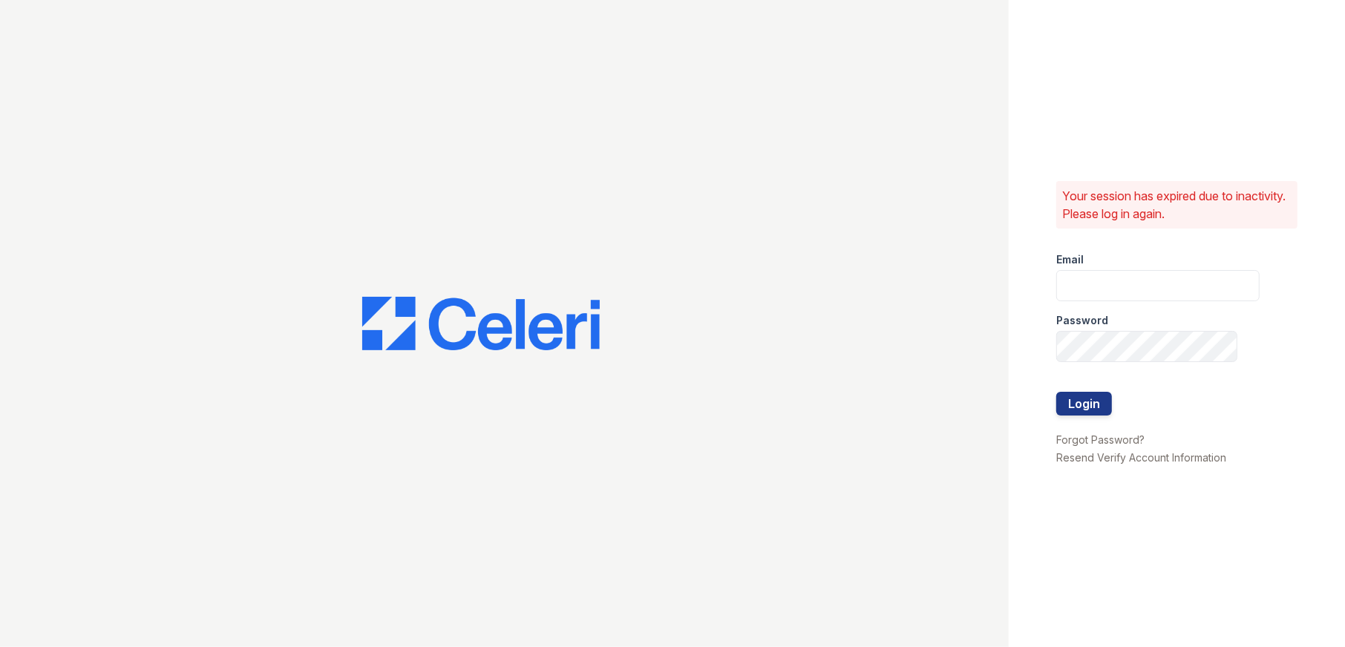  I want to click on label: Password, so click(1083, 321).